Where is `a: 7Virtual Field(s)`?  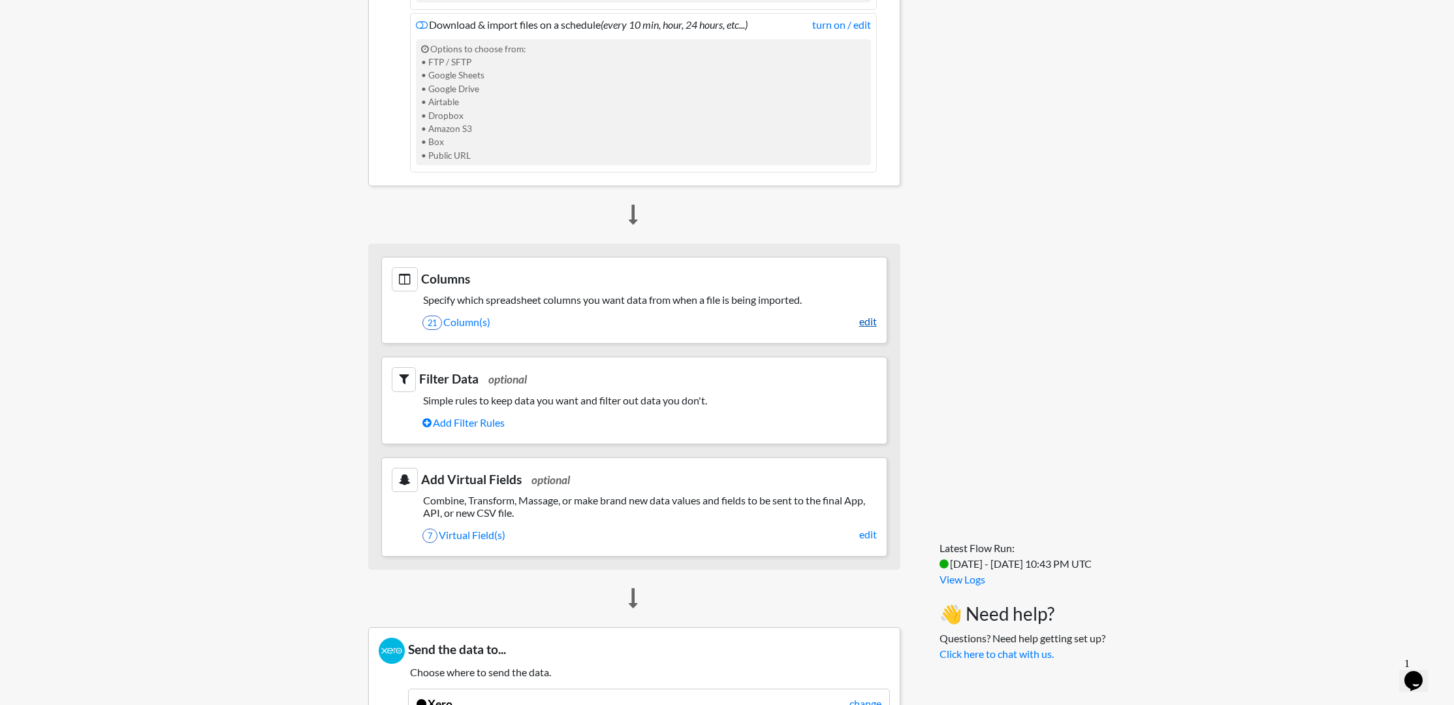
a: 7Virtual Field(s) is located at coordinates (650, 535).